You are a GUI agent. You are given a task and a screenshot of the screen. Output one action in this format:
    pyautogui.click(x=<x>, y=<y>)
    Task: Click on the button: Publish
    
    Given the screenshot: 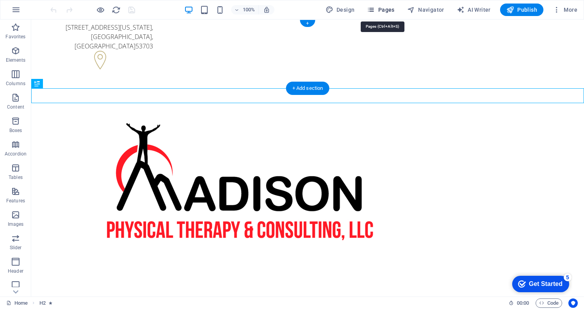 What is the action you would take?
    pyautogui.click(x=522, y=10)
    